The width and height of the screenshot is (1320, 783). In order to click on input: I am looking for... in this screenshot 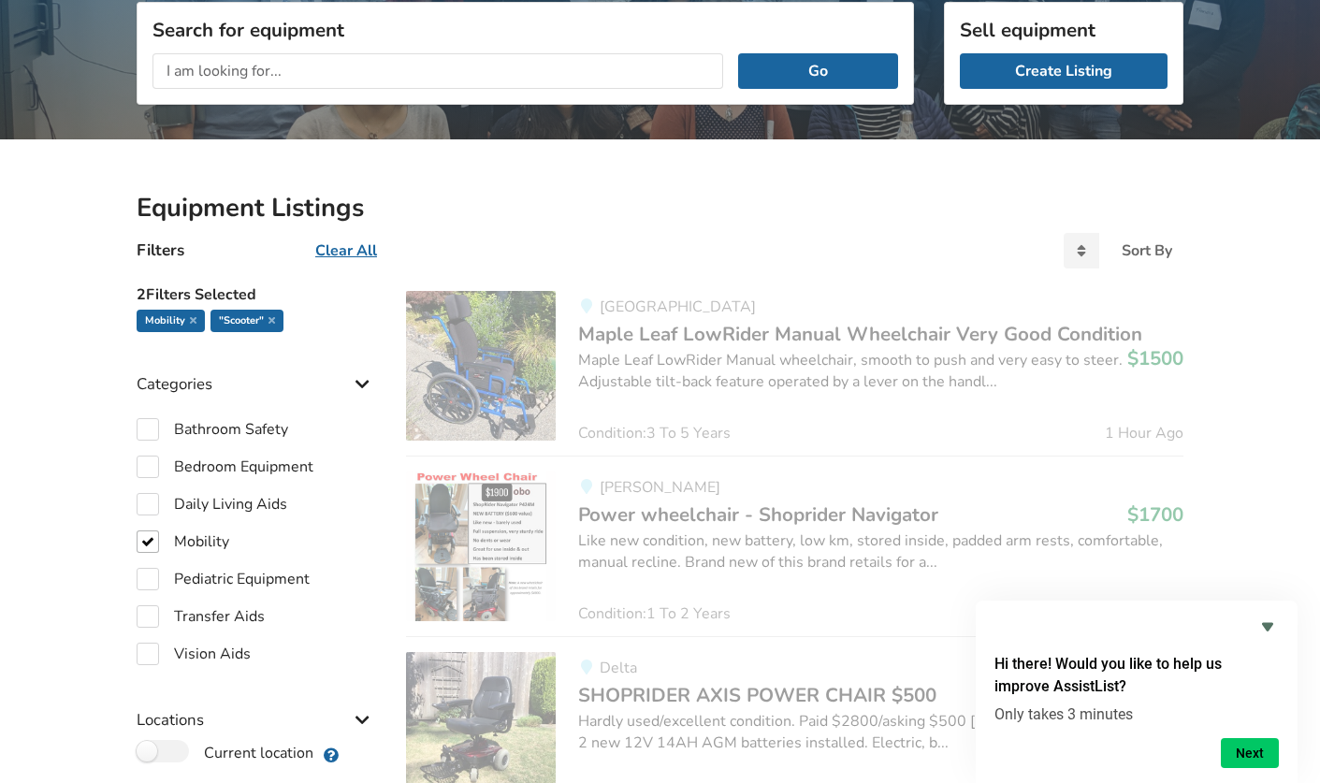, I will do `click(438, 71)`.